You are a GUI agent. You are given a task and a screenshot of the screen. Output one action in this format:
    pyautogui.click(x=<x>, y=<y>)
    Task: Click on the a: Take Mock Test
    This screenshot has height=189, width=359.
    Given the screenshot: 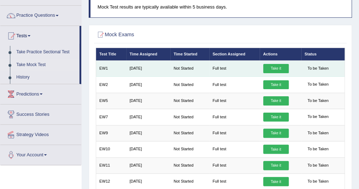 What is the action you would take?
    pyautogui.click(x=46, y=65)
    